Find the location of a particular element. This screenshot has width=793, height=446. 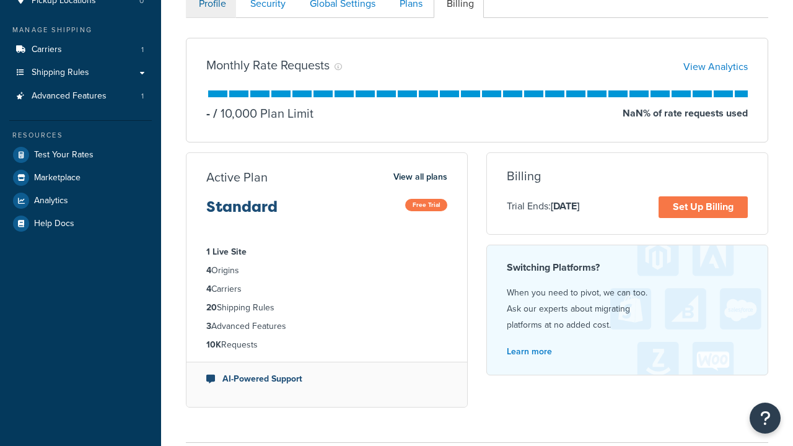

button: Open Resource Center is located at coordinates (765, 418).